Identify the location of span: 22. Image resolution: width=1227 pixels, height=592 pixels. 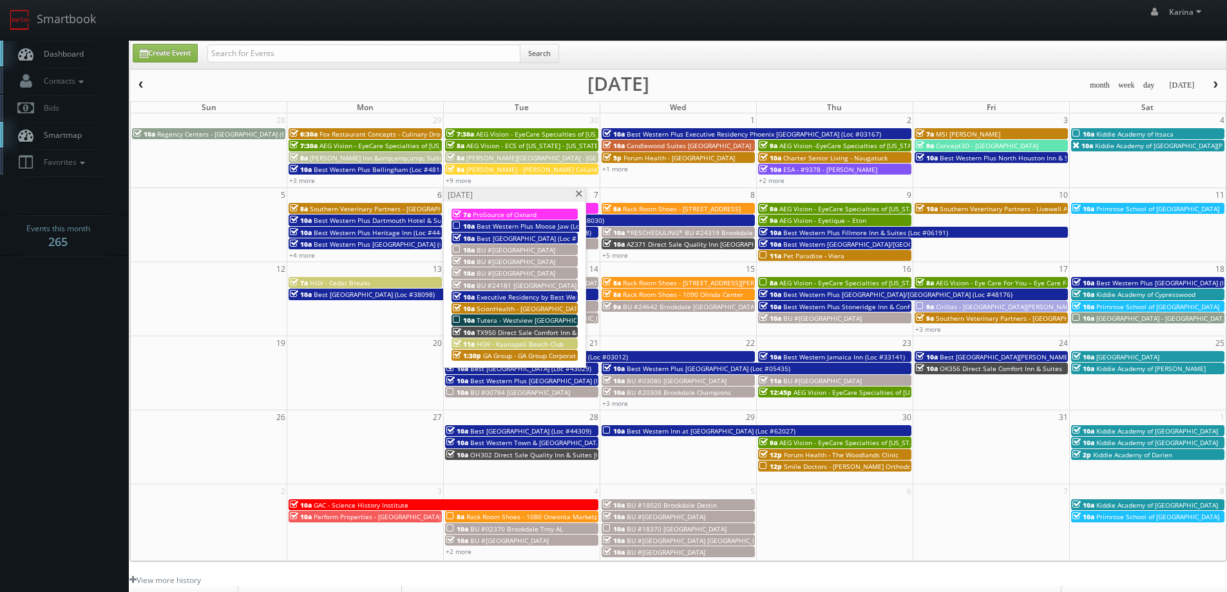
(750, 343).